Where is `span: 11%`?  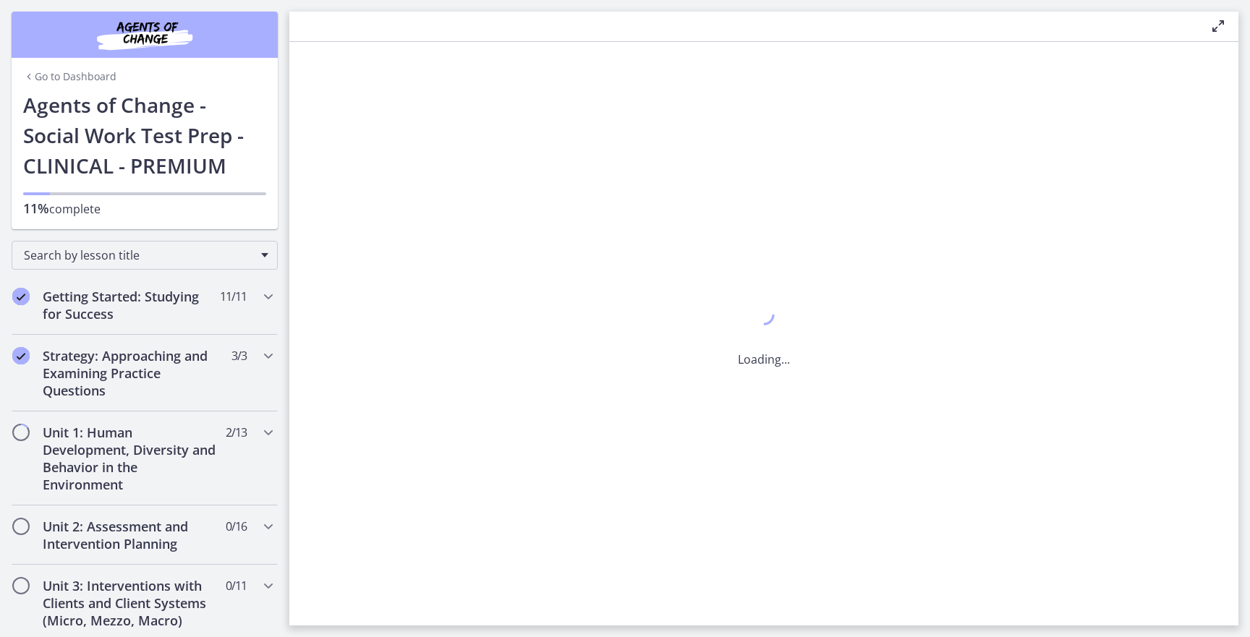 span: 11% is located at coordinates (36, 208).